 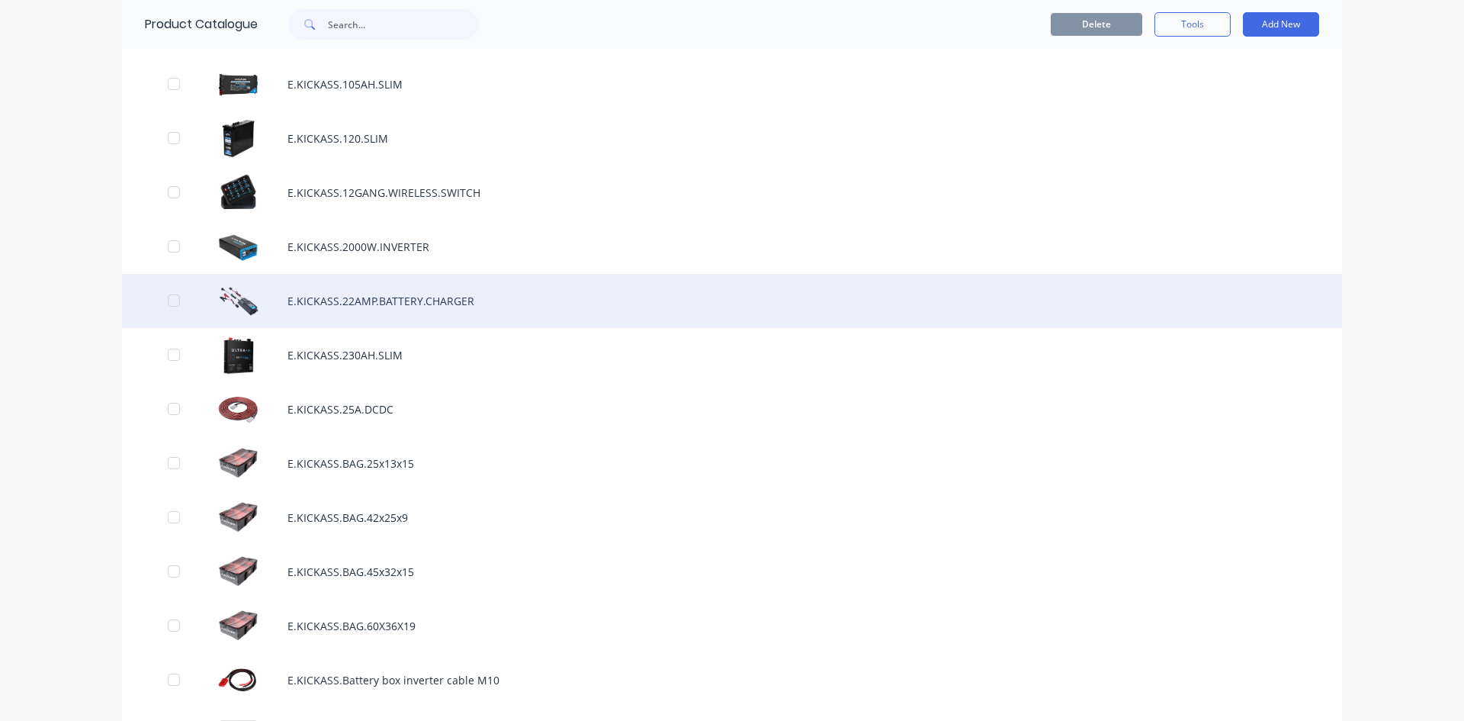 What do you see at coordinates (1193, 24) in the screenshot?
I see `button: Tools` at bounding box center [1193, 24].